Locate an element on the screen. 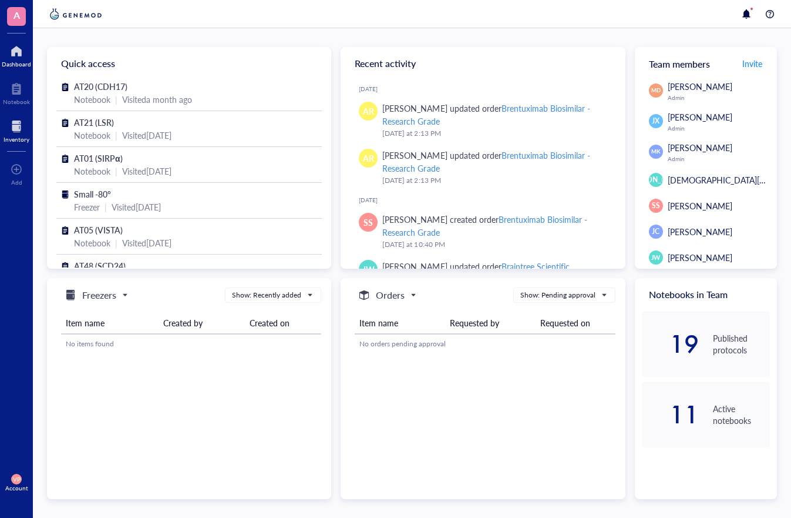 The width and height of the screenshot is (791, 518). div: Recent activity is located at coordinates (483, 63).